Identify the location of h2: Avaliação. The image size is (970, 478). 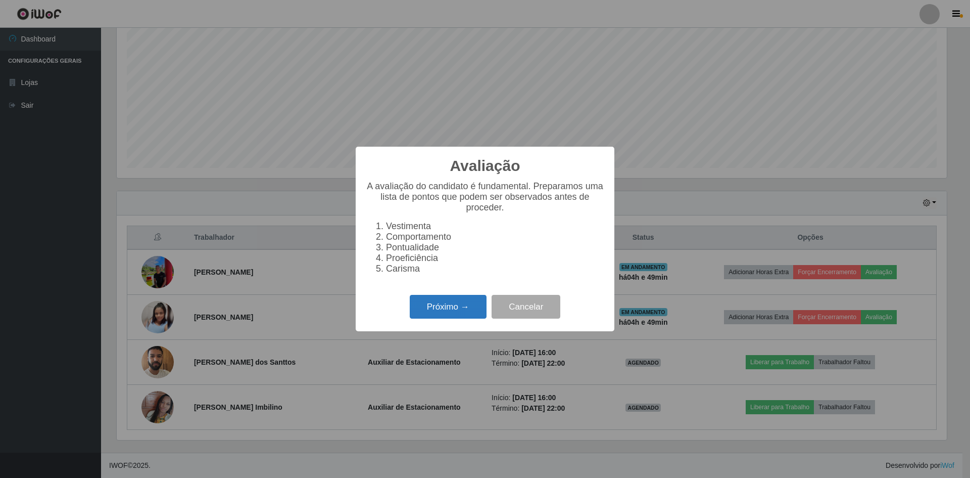
(485, 166).